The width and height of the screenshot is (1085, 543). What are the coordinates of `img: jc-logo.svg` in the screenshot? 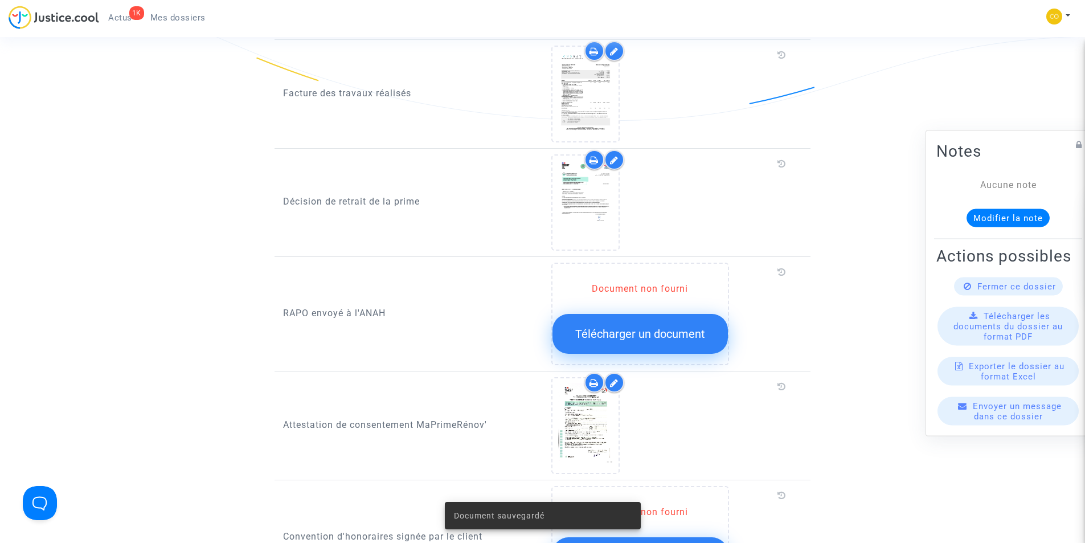 It's located at (54, 17).